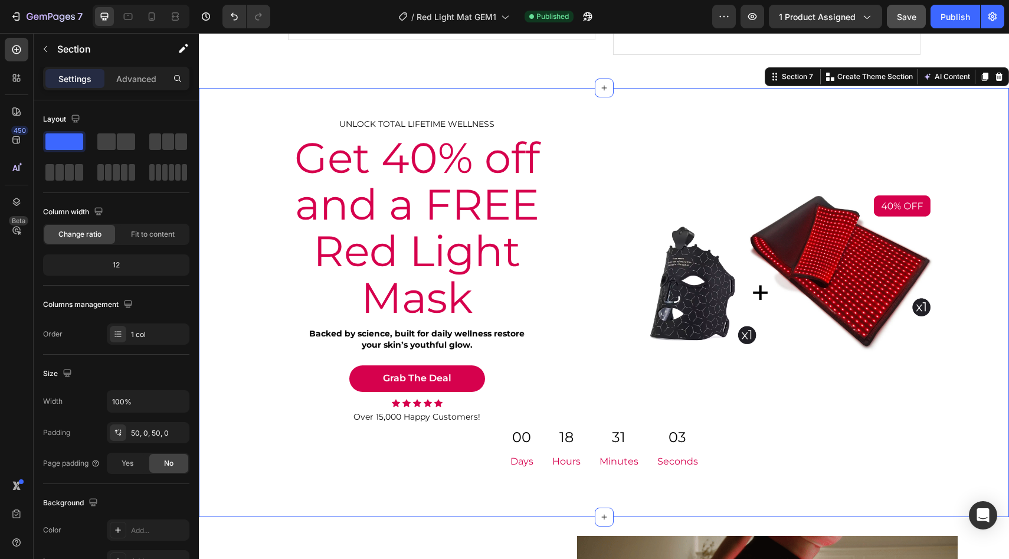 This screenshot has width=1009, height=559. Describe the element at coordinates (478, 403) in the screenshot. I see `div: 03` at that location.